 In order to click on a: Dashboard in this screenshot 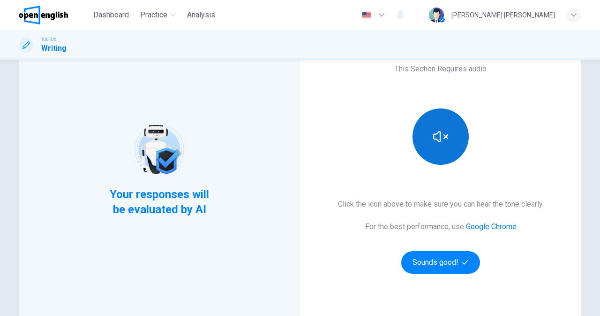, I will do `click(111, 15)`.